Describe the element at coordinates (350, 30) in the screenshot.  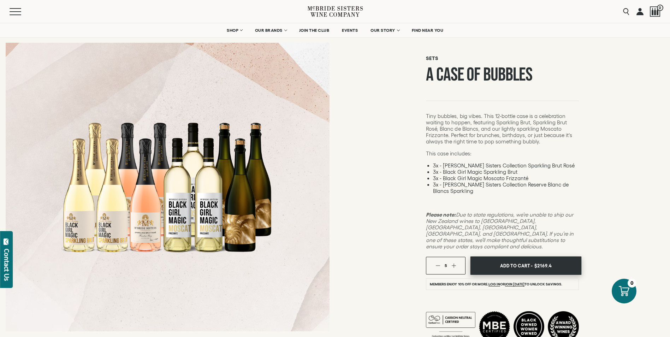
I see `span: EVENTS` at that location.